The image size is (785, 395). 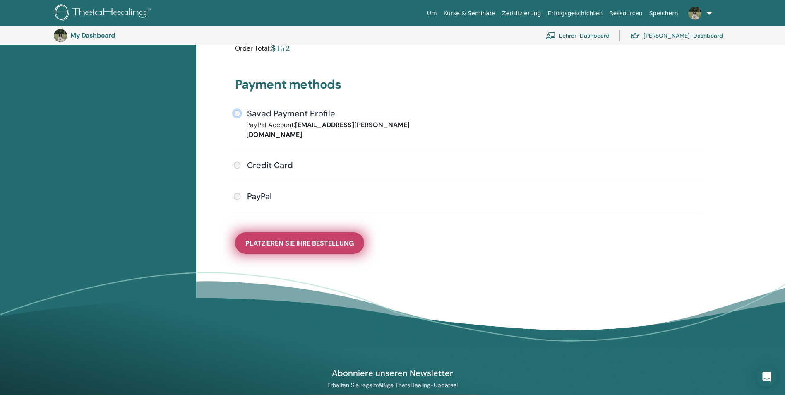 What do you see at coordinates (300, 243) in the screenshot?
I see `span: Platzieren Sie Ihre Bestellung` at bounding box center [300, 243].